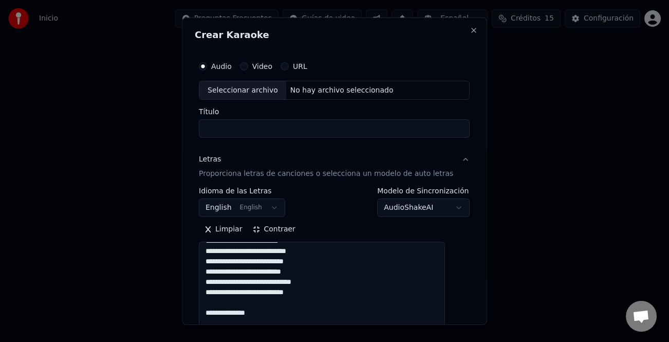 Image resolution: width=669 pixels, height=342 pixels. I want to click on button: Limpiar, so click(223, 229).